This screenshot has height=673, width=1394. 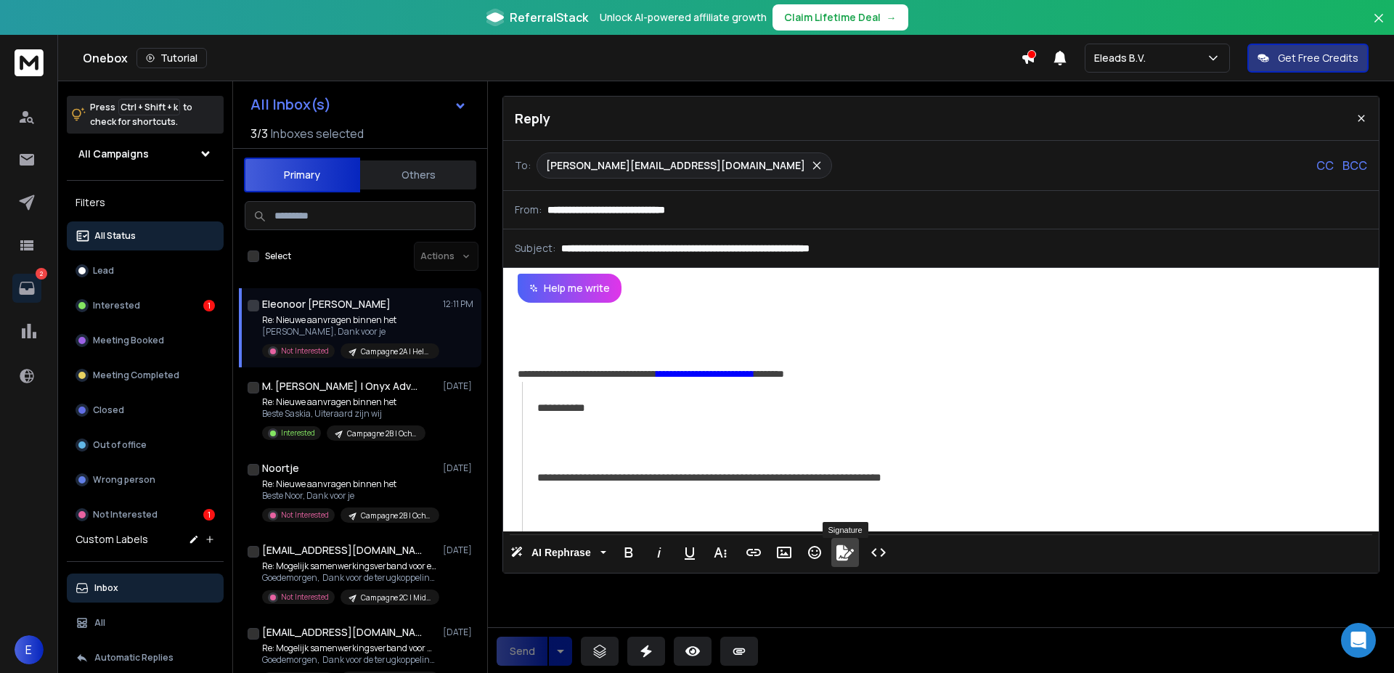 I want to click on span: AI Rephrase, so click(x=561, y=553).